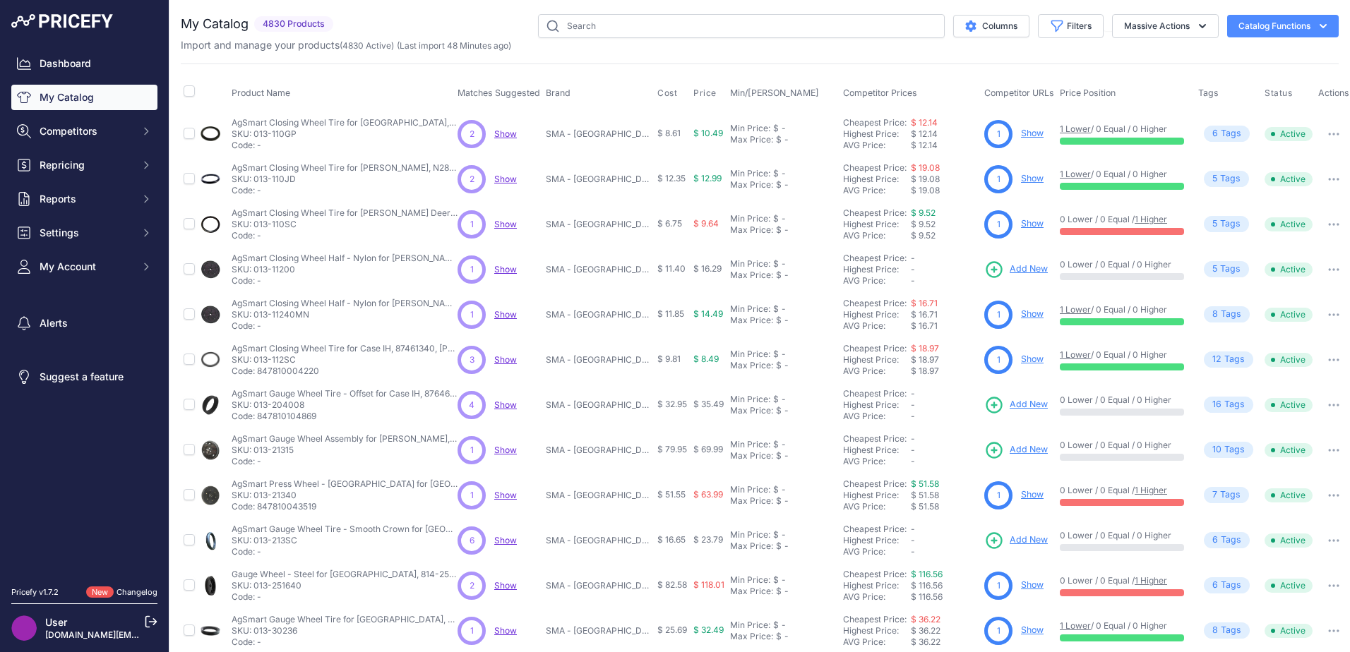 The image size is (1350, 652). Describe the element at coordinates (62, 21) in the screenshot. I see `img: Pricefy Logo` at that location.